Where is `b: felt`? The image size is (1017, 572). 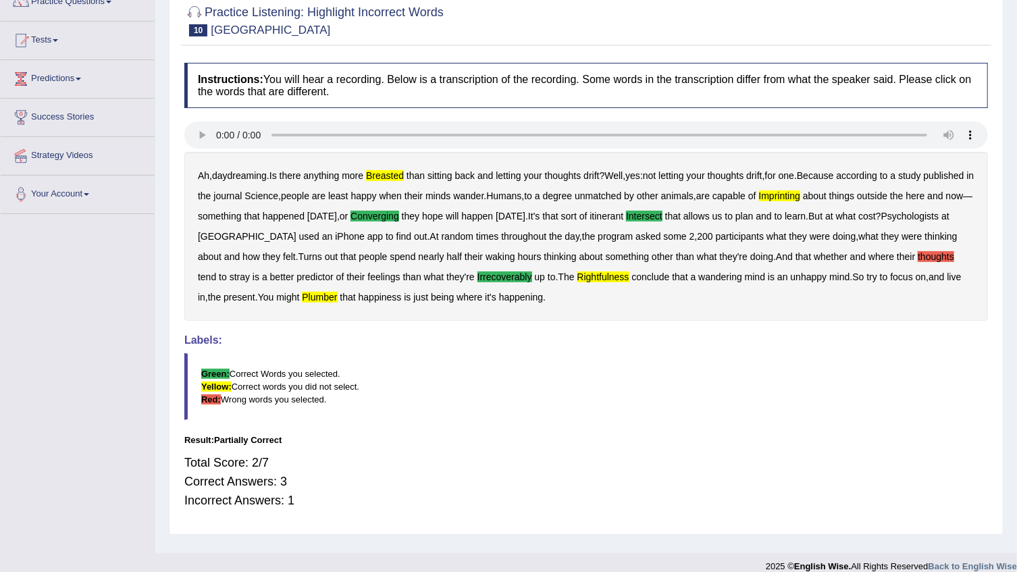
b: felt is located at coordinates (289, 257).